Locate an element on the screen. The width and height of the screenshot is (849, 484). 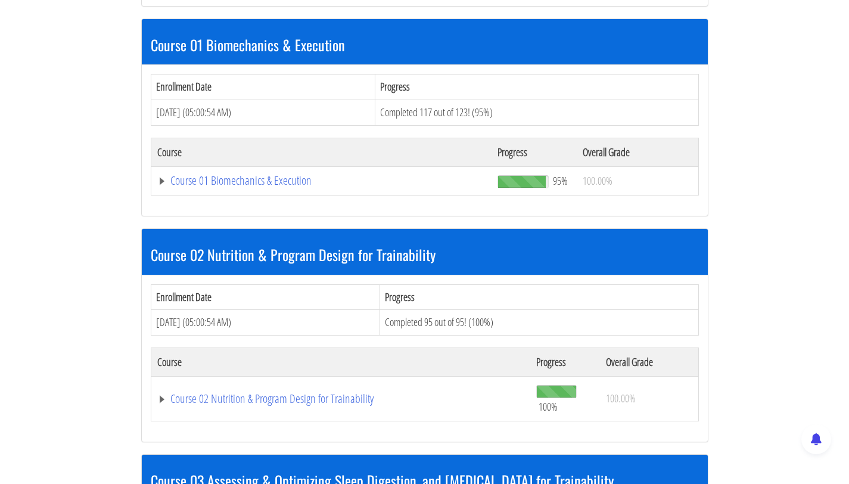
a: Course 02 Nutrition & Program Design for Trainability is located at coordinates (341, 399).